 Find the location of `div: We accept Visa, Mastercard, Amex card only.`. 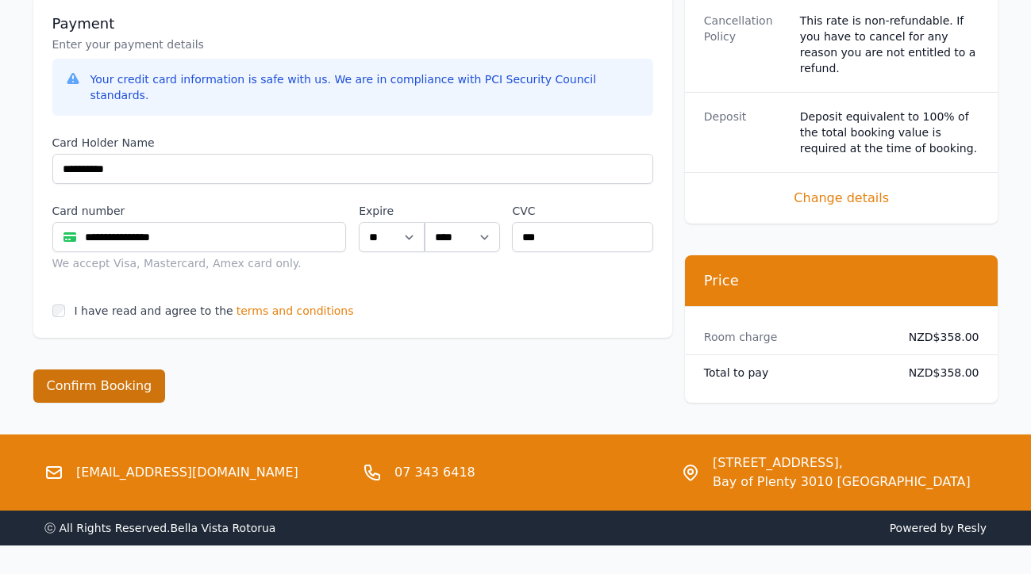

div: We accept Visa, Mastercard, Amex card only. is located at coordinates (199, 263).